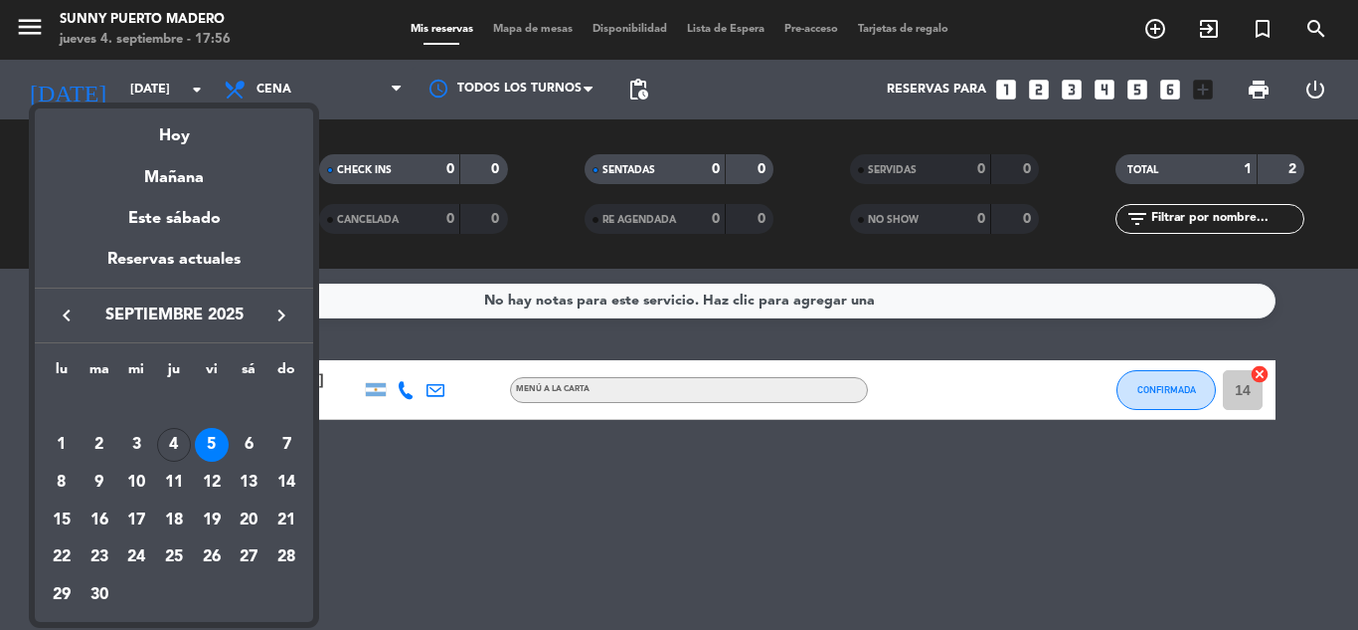  Describe the element at coordinates (286, 446) in the screenshot. I see `td: 7 de septiembre de 2025` at that location.